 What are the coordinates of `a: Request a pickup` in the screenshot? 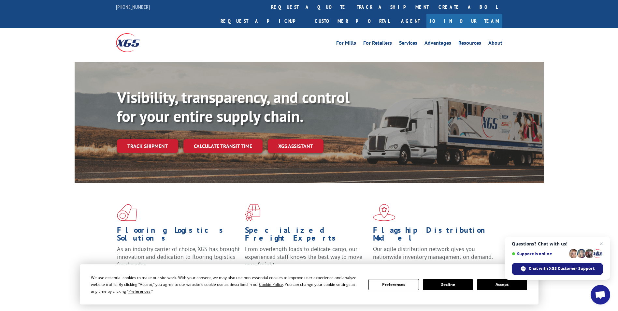 It's located at (263, 21).